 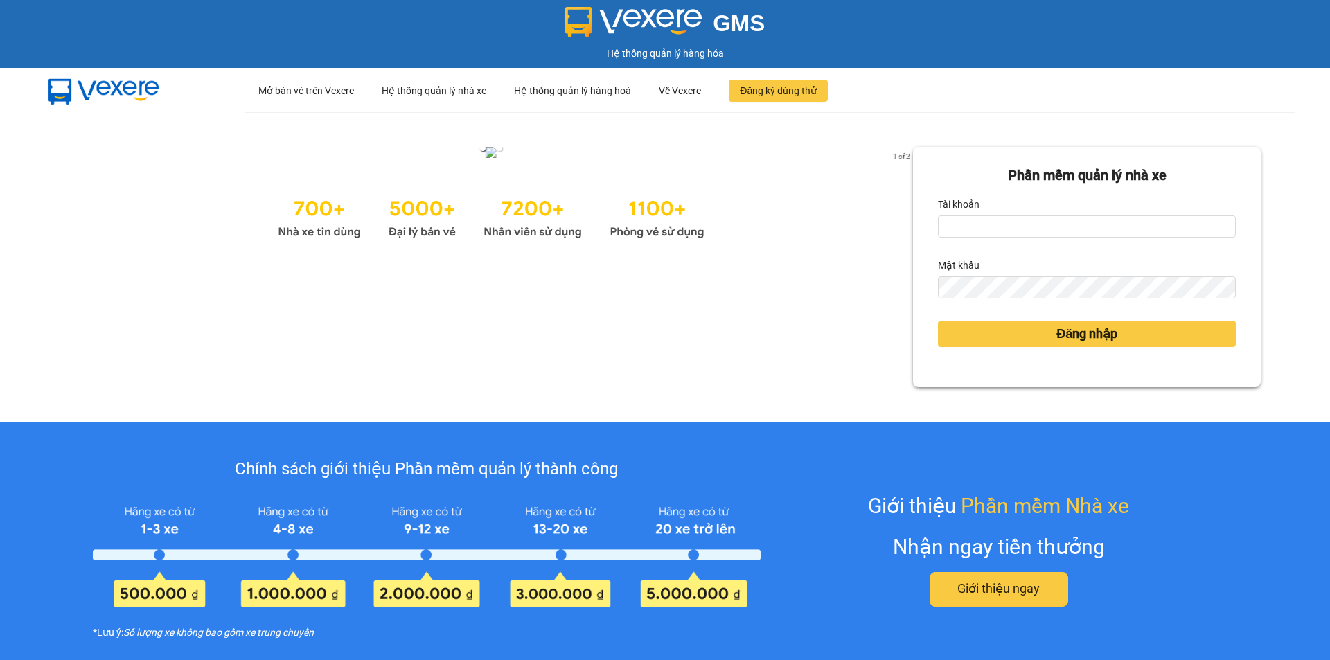 What do you see at coordinates (634, 22) in the screenshot?
I see `img: logo 2` at bounding box center [634, 22].